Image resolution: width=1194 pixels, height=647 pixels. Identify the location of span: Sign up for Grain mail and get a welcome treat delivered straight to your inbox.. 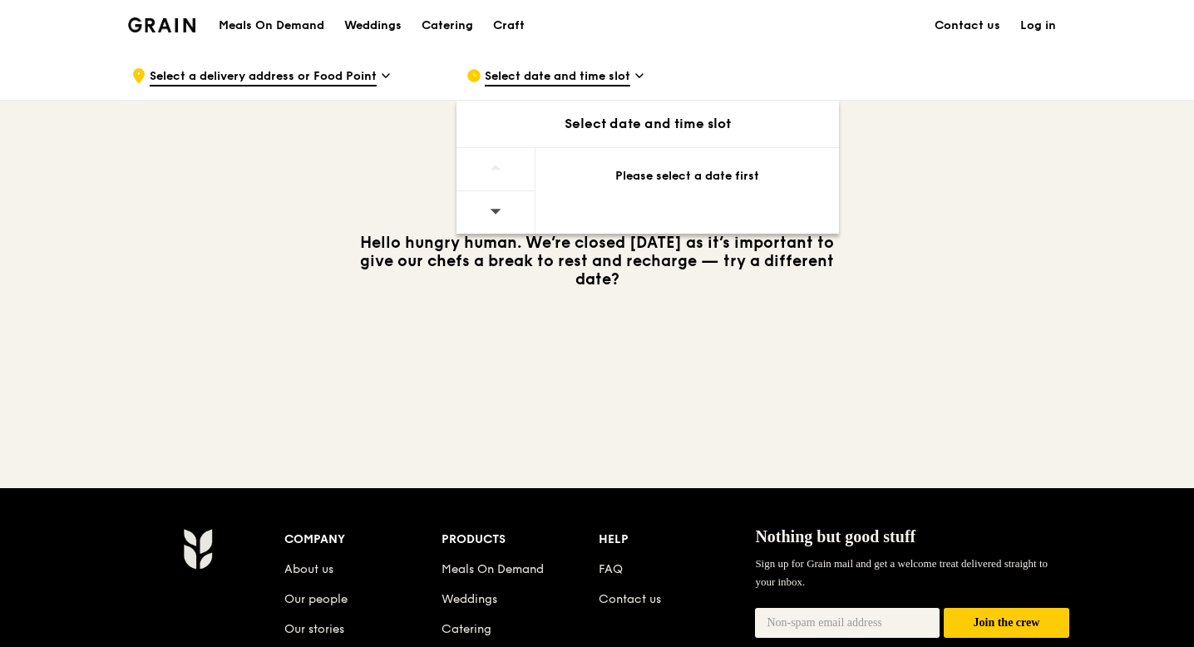
(901, 572).